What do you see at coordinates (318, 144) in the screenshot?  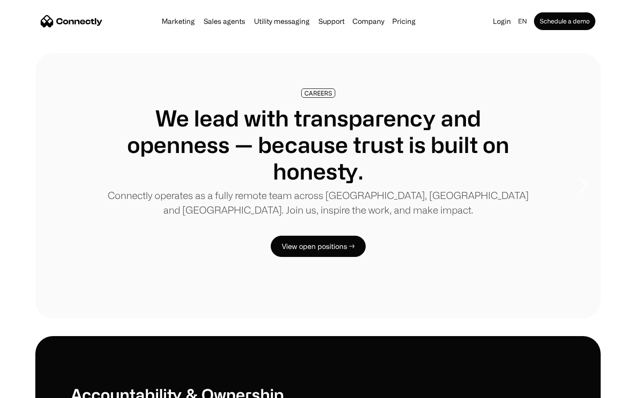 I see `h1: We lead with transparency and openness — because trust is built on honesty.` at bounding box center [318, 144].